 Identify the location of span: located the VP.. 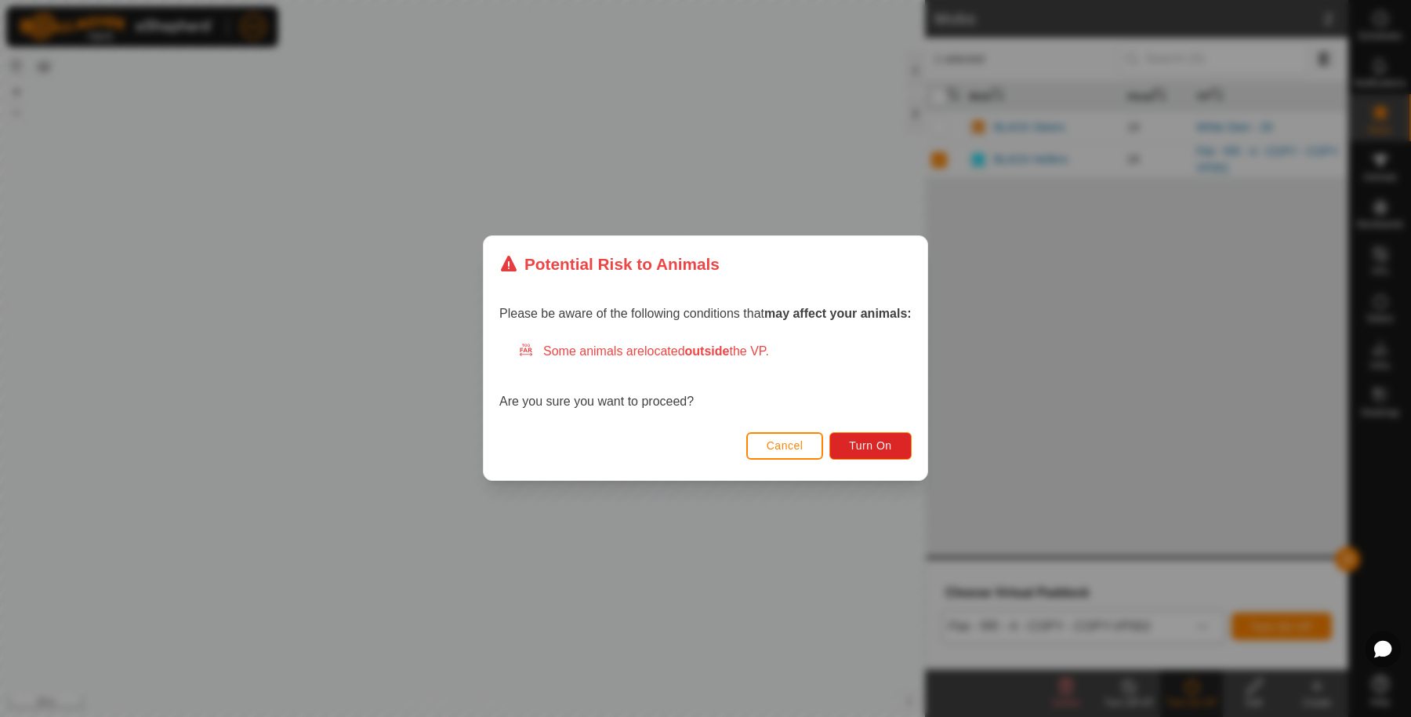
(706, 351).